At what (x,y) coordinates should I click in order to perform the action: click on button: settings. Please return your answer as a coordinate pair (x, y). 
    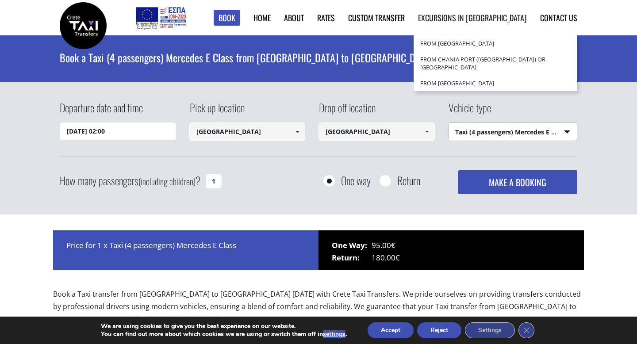
    Looking at the image, I should click on (334, 335).